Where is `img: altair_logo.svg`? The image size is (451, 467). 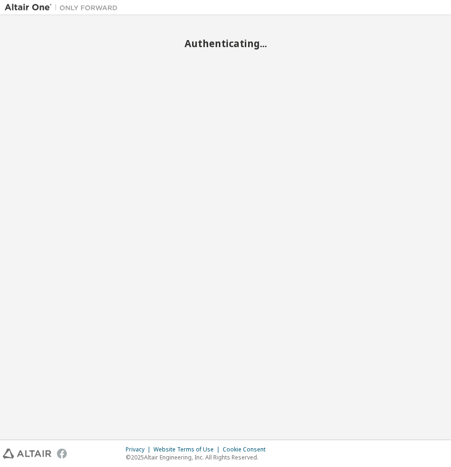
img: altair_logo.svg is located at coordinates (27, 453).